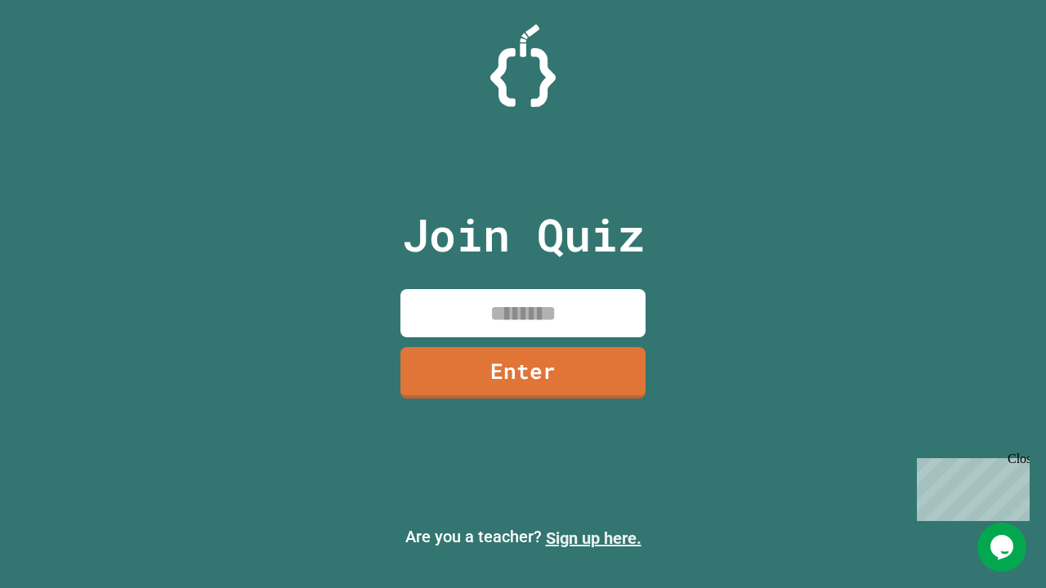 The image size is (1046, 588). What do you see at coordinates (593, 538) in the screenshot?
I see `a: Sign up here.` at bounding box center [593, 538].